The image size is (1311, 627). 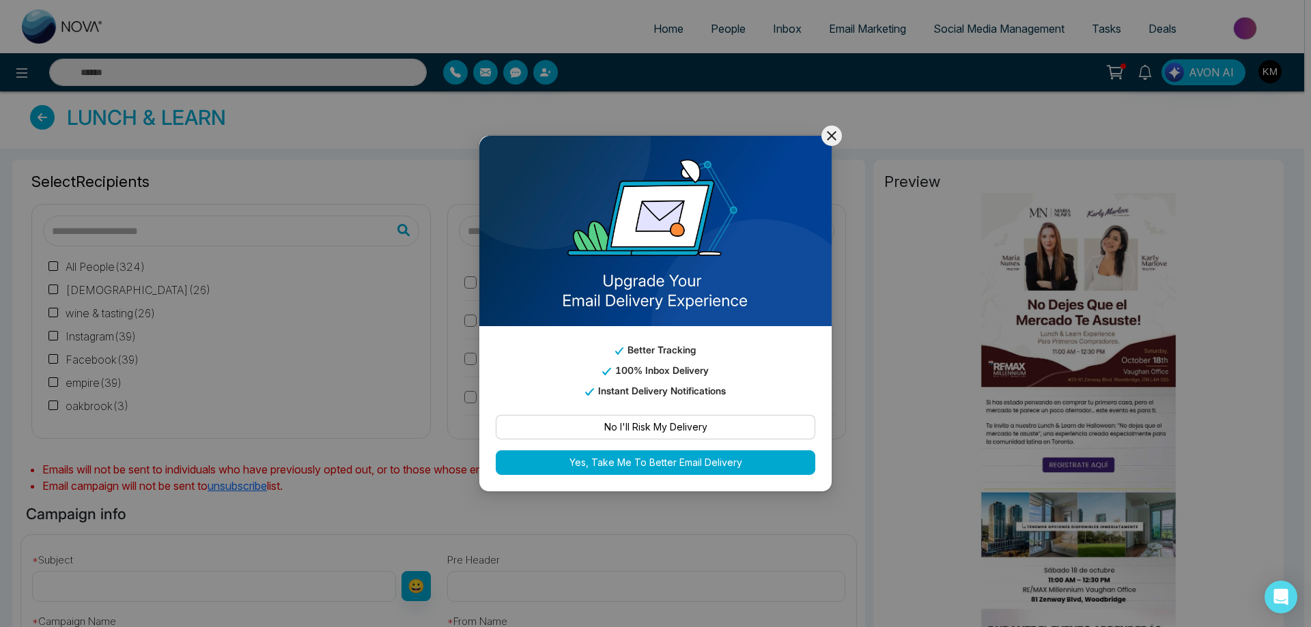 I want to click on p: Instant Delivery Notifications, so click(x=655, y=391).